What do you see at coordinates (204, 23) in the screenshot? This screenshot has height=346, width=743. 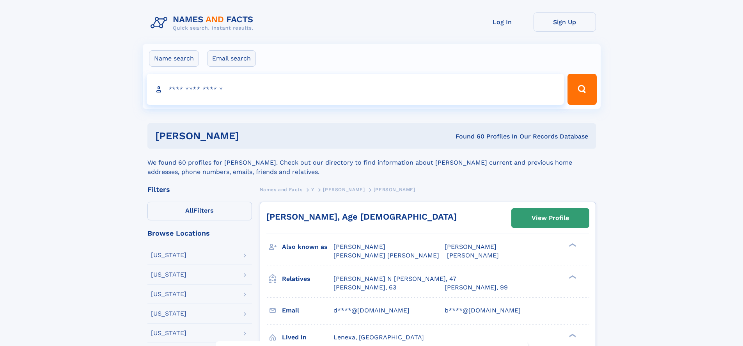 I see `img: Logo Names and Facts` at bounding box center [204, 23].